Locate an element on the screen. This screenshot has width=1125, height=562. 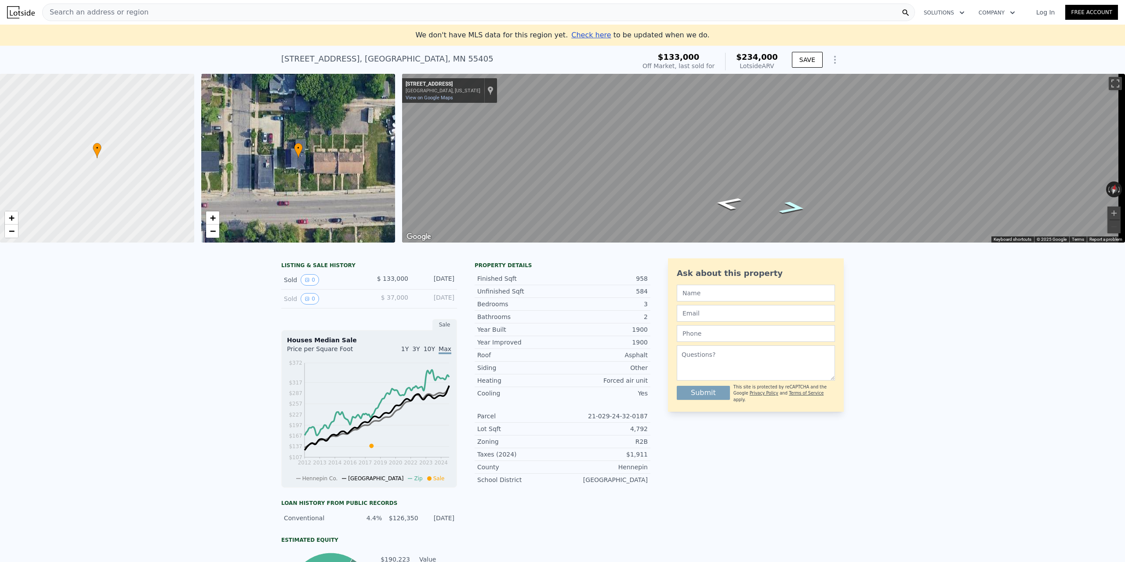
a: Terms (opens in new tab) is located at coordinates (1078, 239).